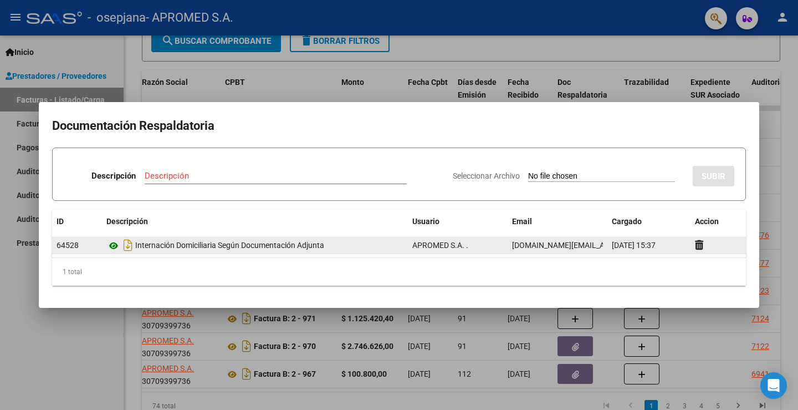 The image size is (798, 410). What do you see at coordinates (558, 221) in the screenshot?
I see `datatable-header-cell: Email` at bounding box center [558, 221].